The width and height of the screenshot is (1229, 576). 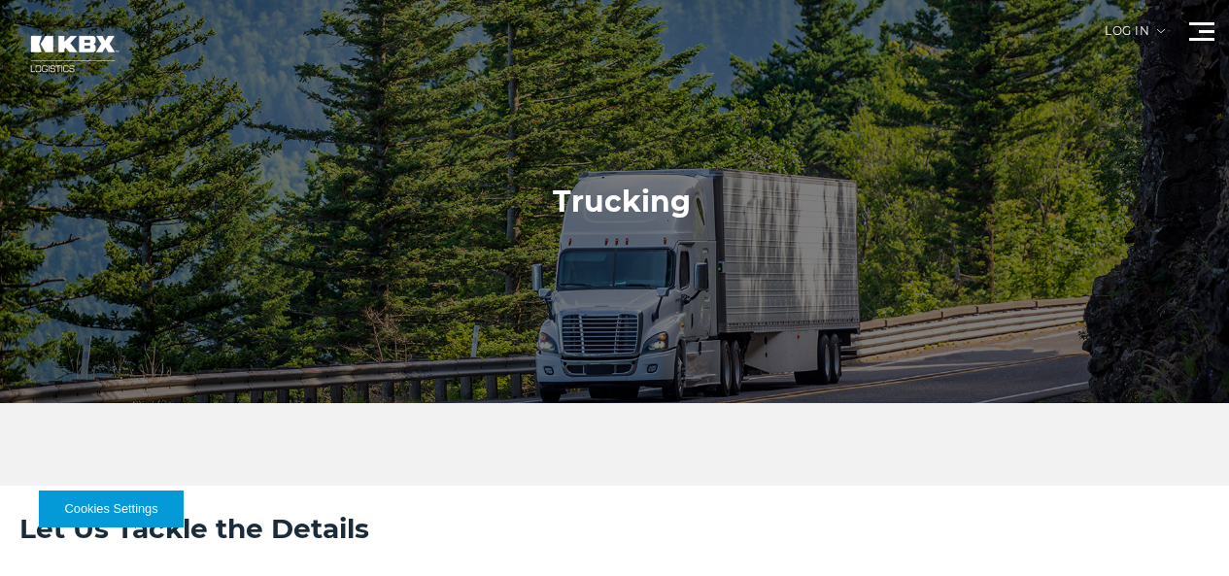 What do you see at coordinates (73, 53) in the screenshot?
I see `img: kbx logo` at bounding box center [73, 53].